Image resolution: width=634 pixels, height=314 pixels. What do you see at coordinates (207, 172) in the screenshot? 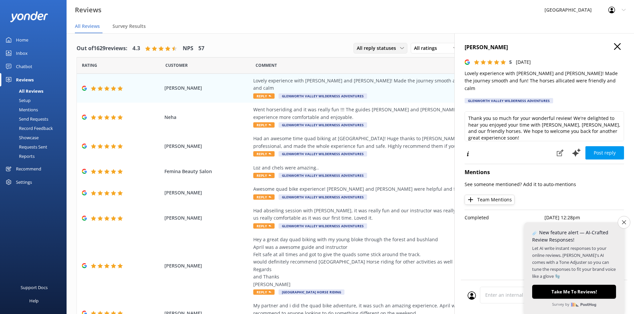
I see `span: Femina Beauty Salon` at bounding box center [207, 172].